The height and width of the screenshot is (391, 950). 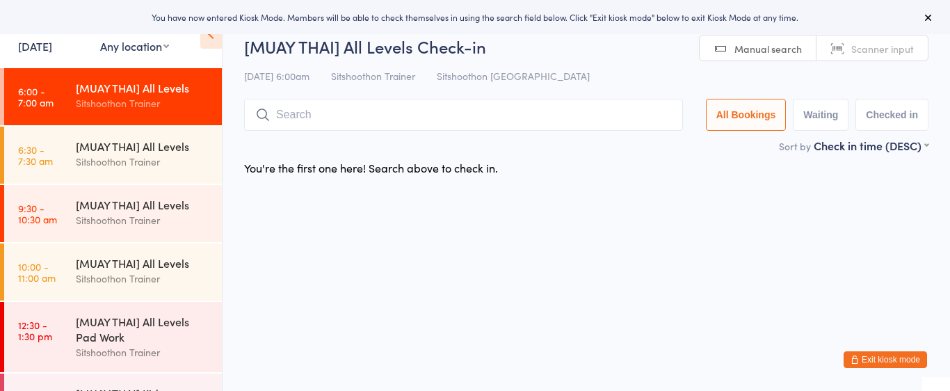 I want to click on a: 10:00 -11:00 am[MUAY THAI] All LevelsSitshoothon Trainer, so click(x=113, y=272).